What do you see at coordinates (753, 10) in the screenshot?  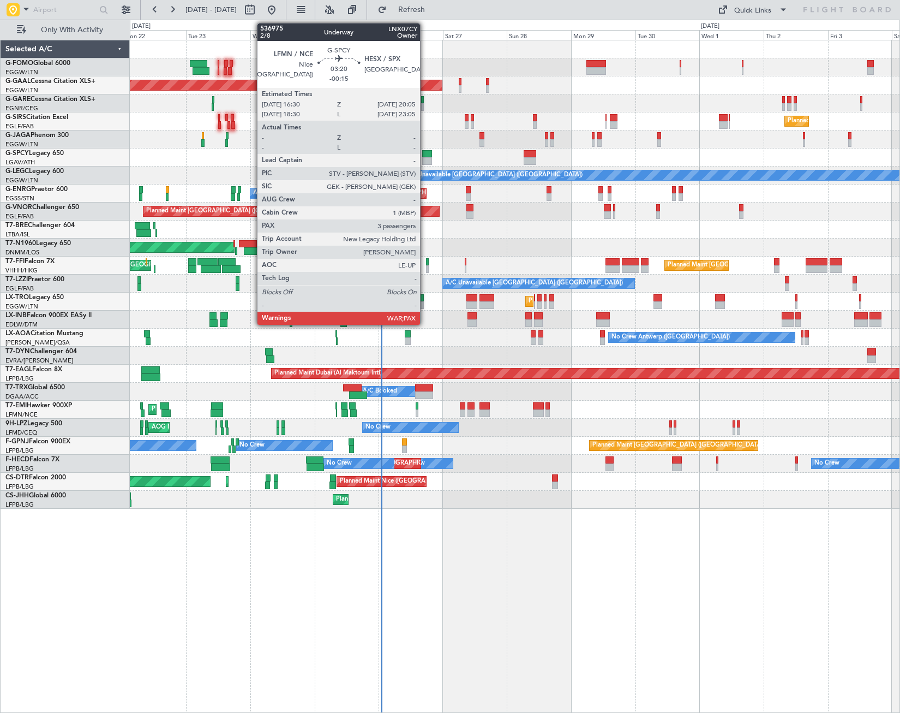 I see `button: Quick Links` at bounding box center [753, 10].